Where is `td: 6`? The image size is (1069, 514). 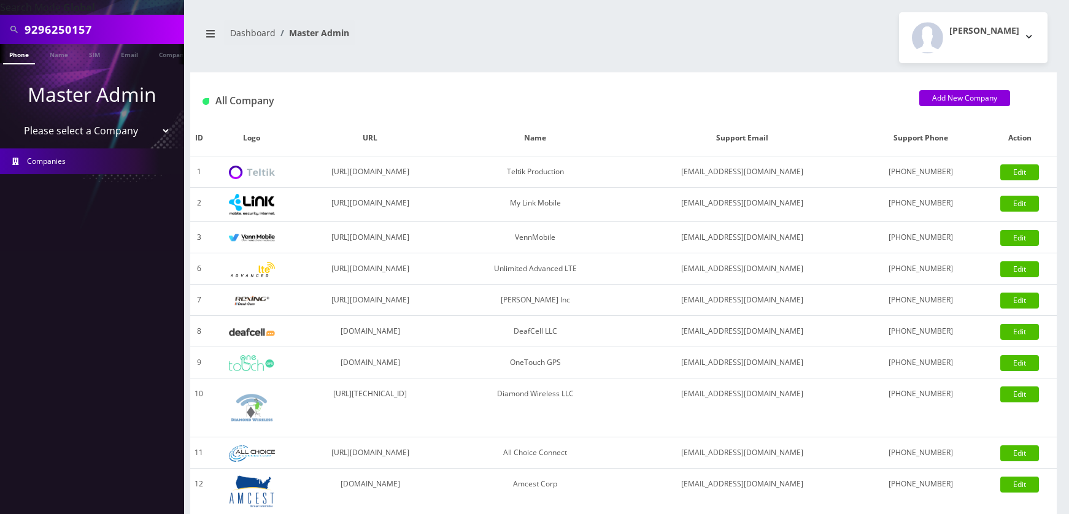 td: 6 is located at coordinates (199, 269).